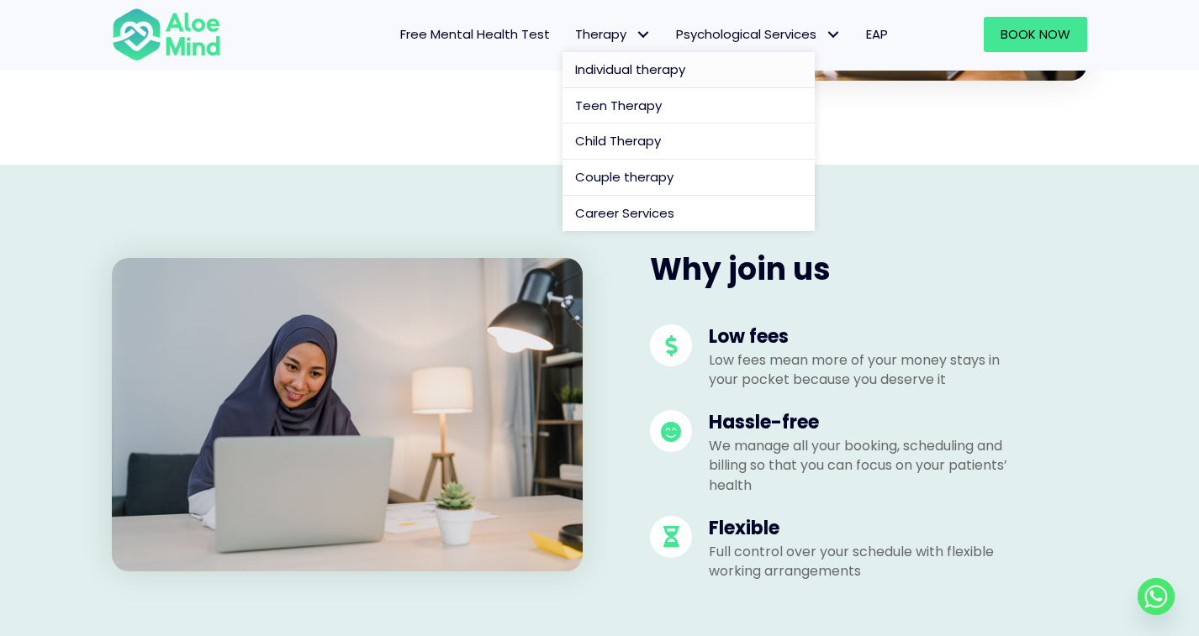 Image resolution: width=1199 pixels, height=636 pixels. What do you see at coordinates (642, 34) in the screenshot?
I see `span: Therapy: submenu` at bounding box center [642, 34].